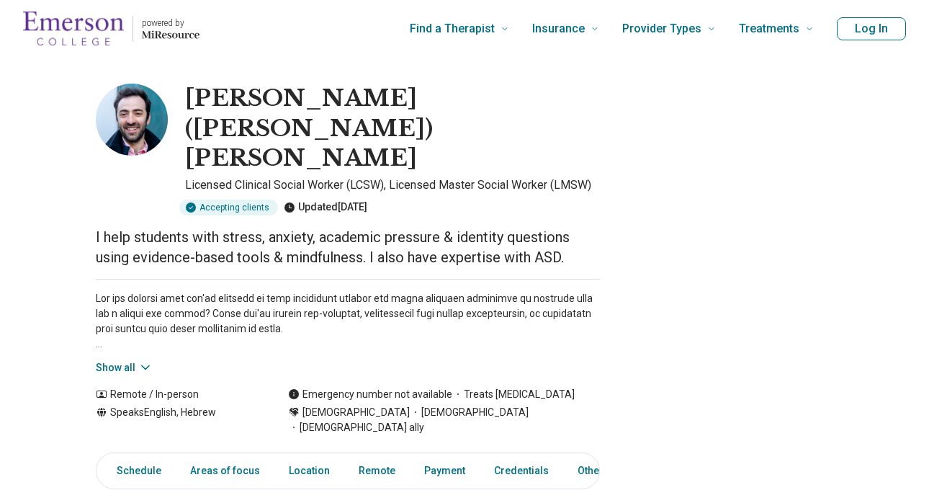  What do you see at coordinates (124, 367) in the screenshot?
I see `button: Show all` at bounding box center [124, 367].